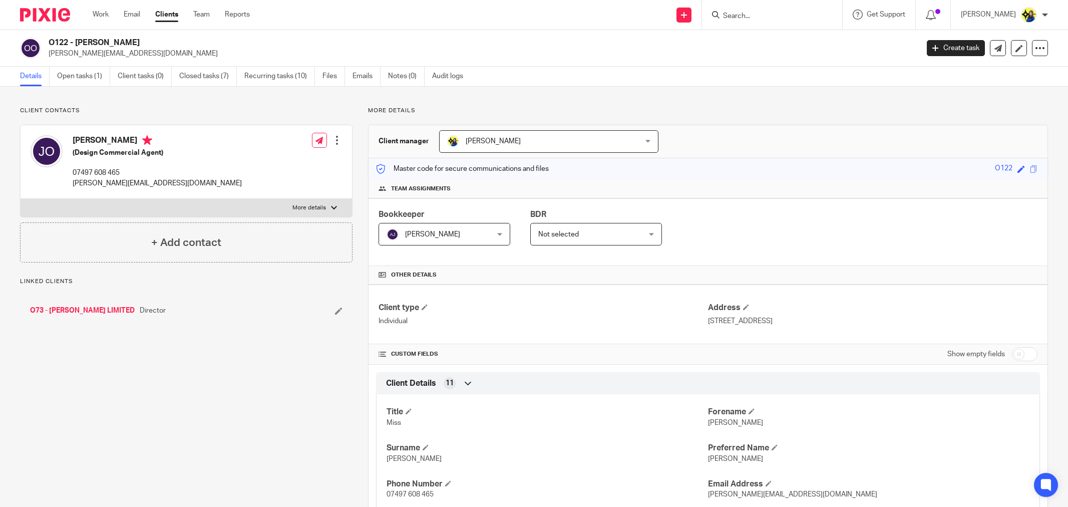  I want to click on span: Client Details, so click(411, 383).